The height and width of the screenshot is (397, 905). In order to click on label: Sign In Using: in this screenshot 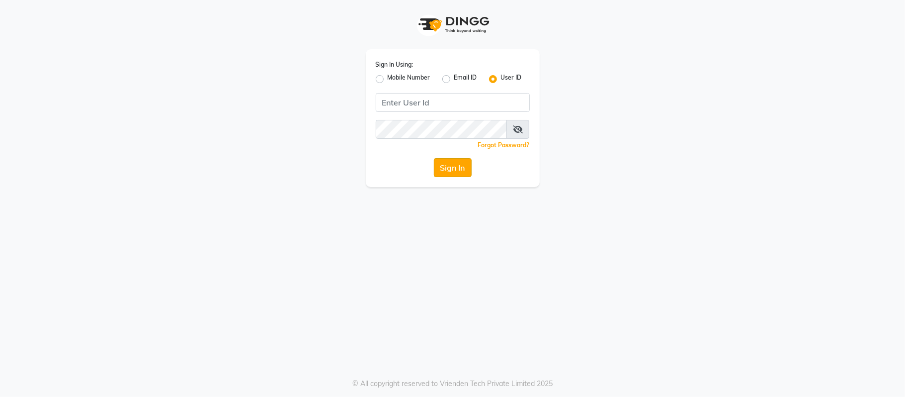, I will do `click(395, 65)`.